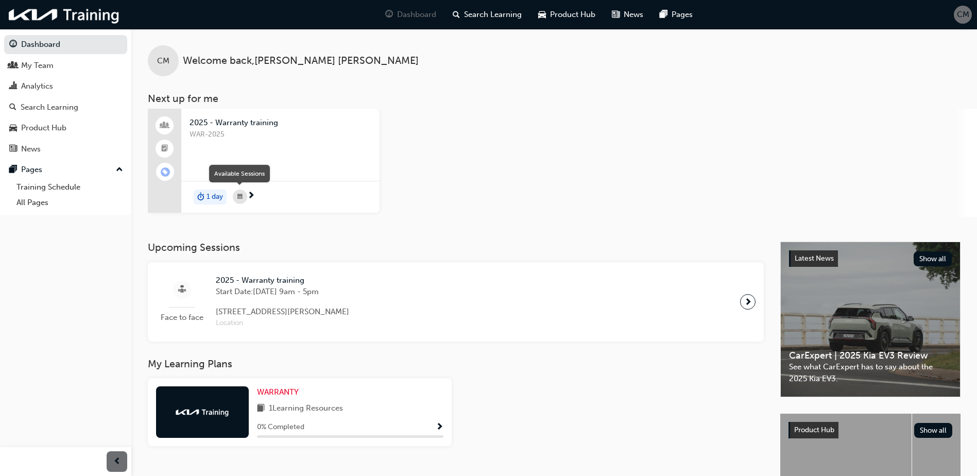 This screenshot has width=977, height=476. What do you see at coordinates (240, 197) in the screenshot?
I see `span: calendar-icon` at bounding box center [240, 197].